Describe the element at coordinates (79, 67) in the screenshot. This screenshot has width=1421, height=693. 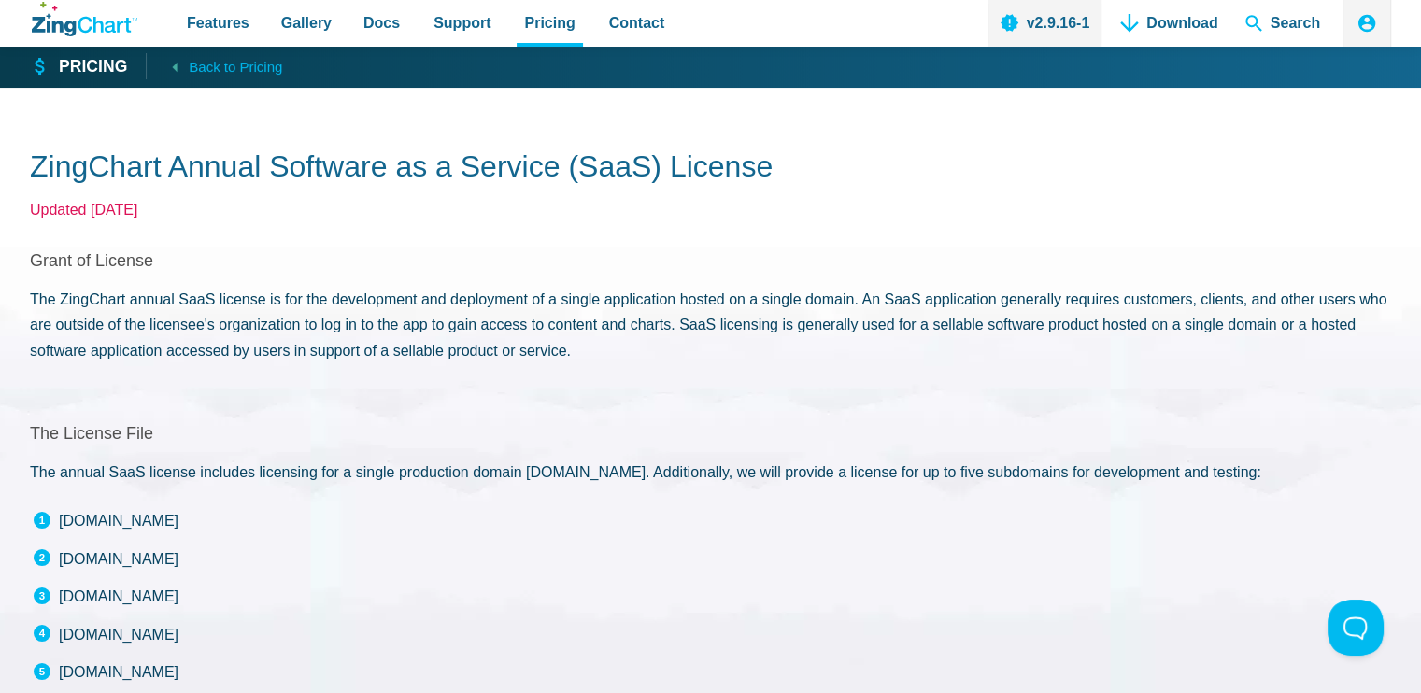
I see `a: Pricing` at that location.